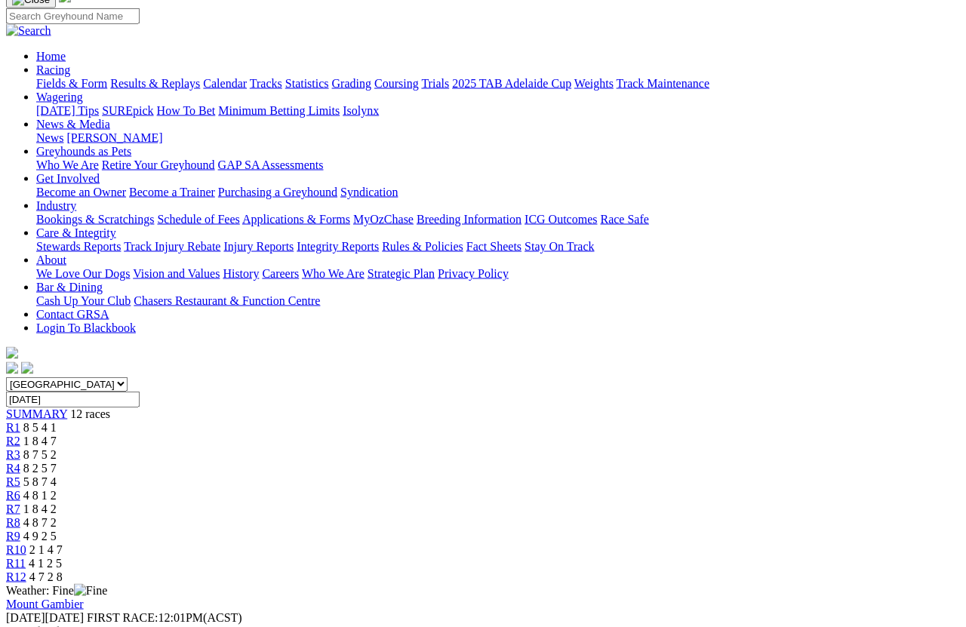 This screenshot has height=627, width=966. Describe the element at coordinates (493, 246) in the screenshot. I see `a: Fact Sheets` at that location.